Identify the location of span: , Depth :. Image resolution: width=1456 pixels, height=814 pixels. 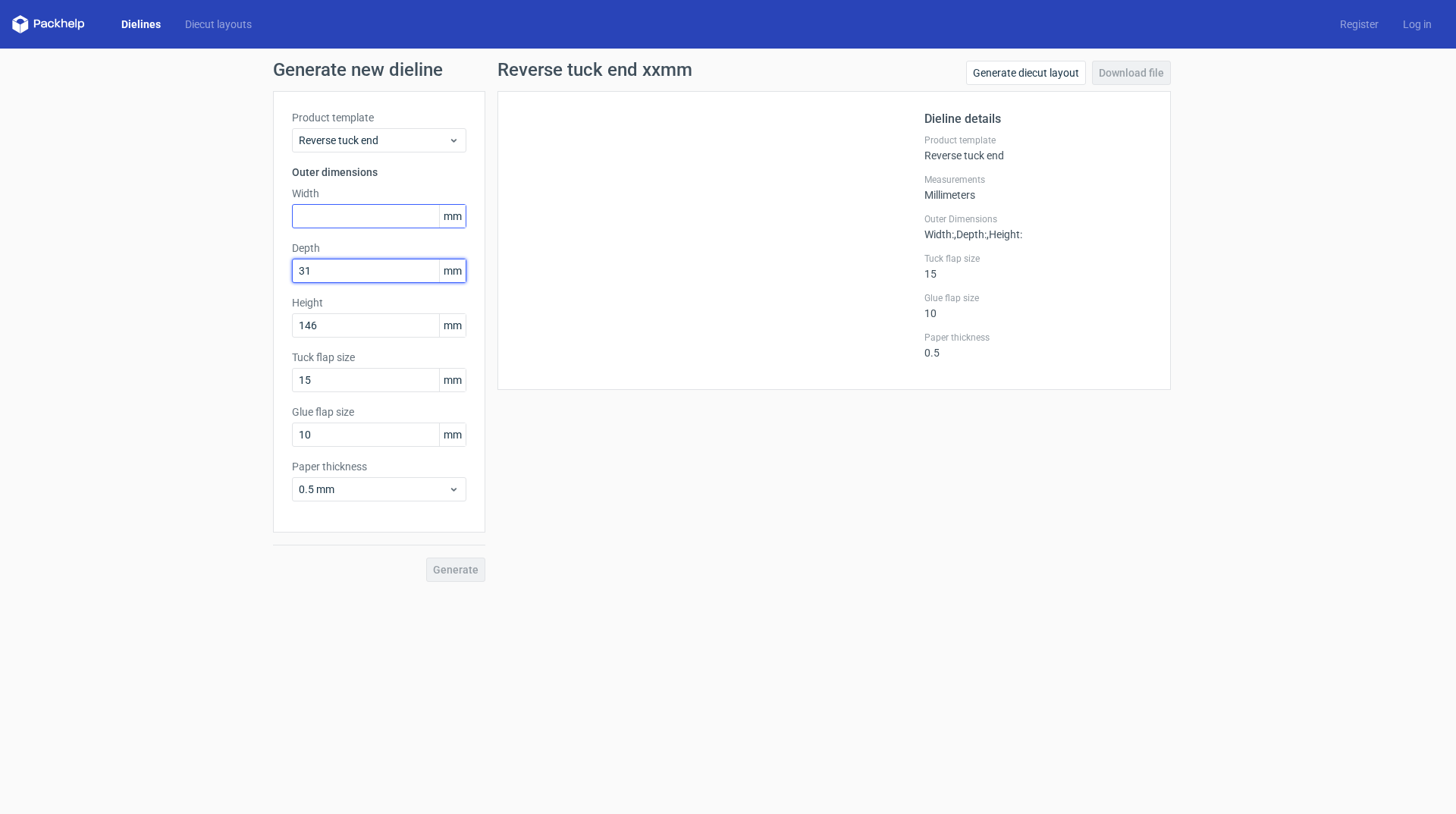
(970, 234).